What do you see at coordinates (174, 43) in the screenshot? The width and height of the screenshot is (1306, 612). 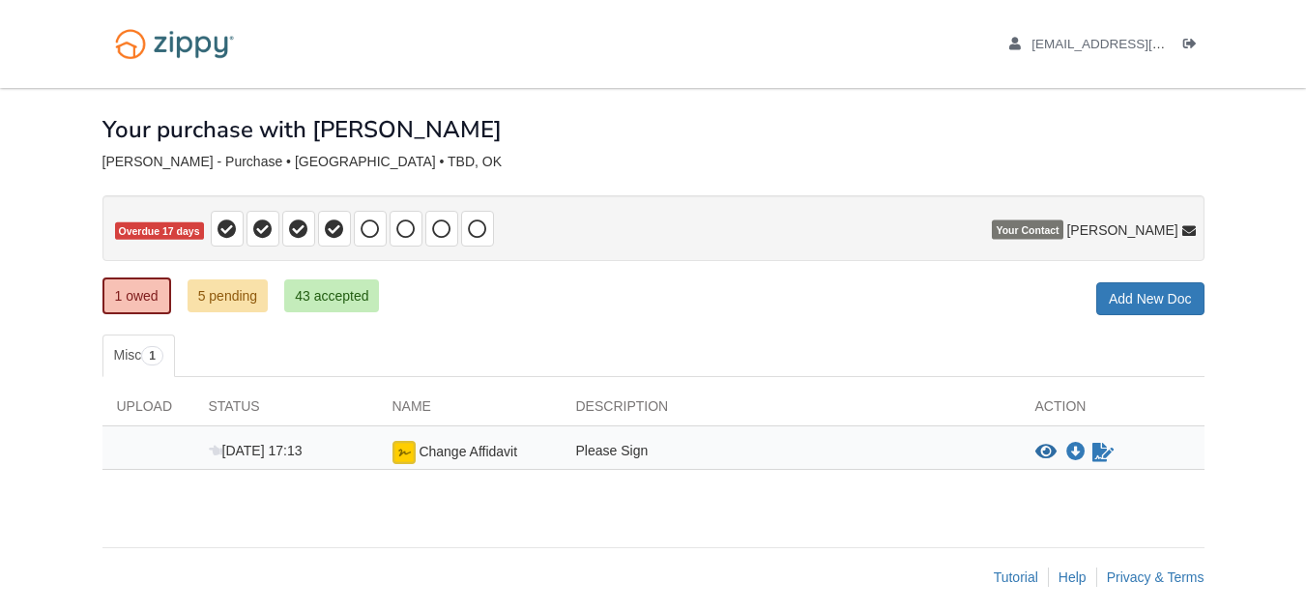 I see `img: Logo` at bounding box center [174, 43].